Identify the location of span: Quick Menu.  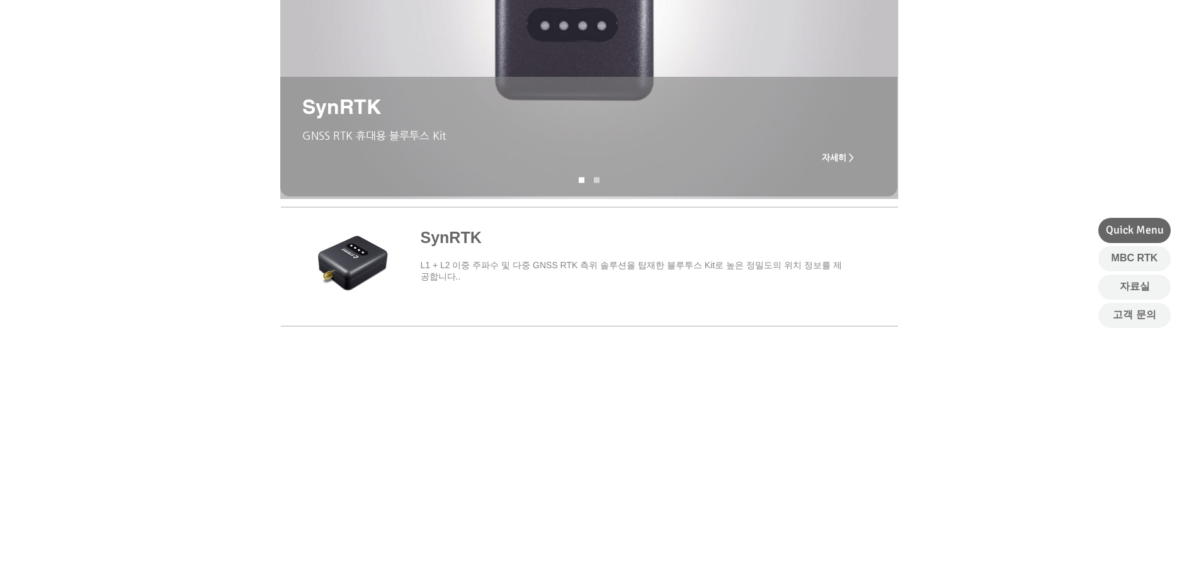
(1135, 230).